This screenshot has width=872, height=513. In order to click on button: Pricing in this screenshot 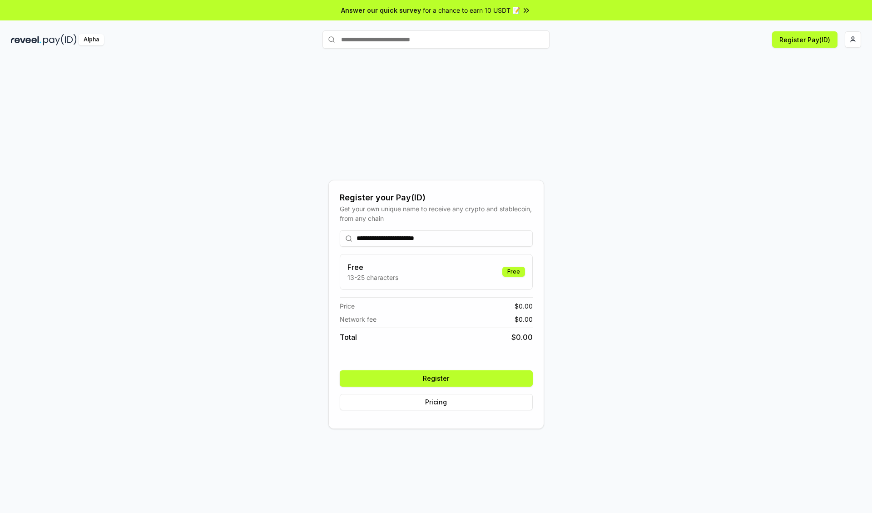, I will do `click(436, 402)`.